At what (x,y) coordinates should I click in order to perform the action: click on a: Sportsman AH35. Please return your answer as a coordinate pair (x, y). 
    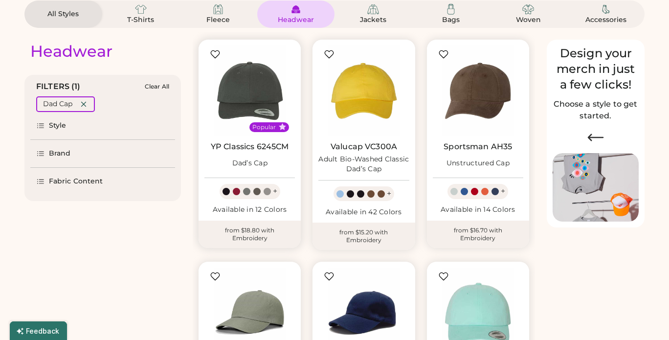
    Looking at the image, I should click on (478, 147).